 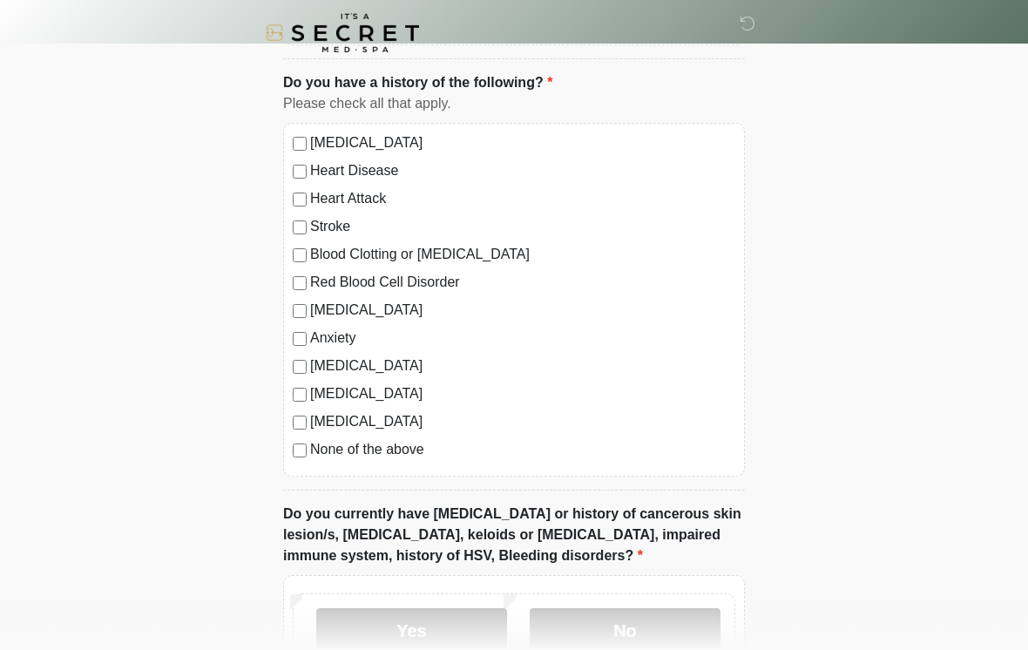 What do you see at coordinates (300, 200) in the screenshot?
I see `input: Heart Attack` at bounding box center [300, 200].